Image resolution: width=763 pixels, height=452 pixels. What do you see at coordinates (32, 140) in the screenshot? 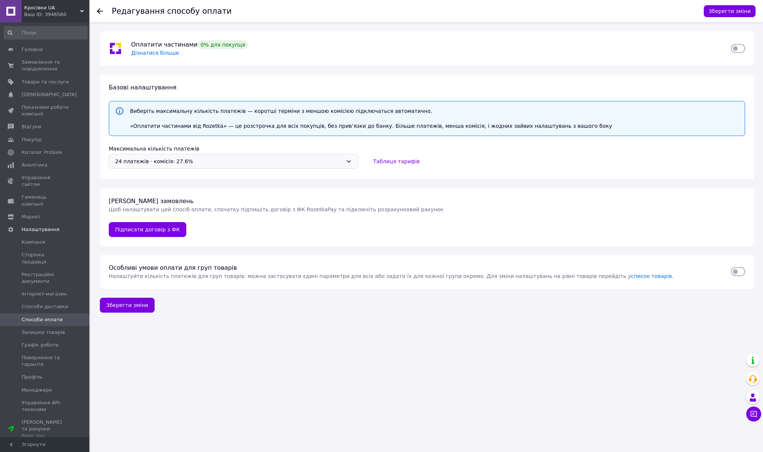
I see `span: Покупці` at bounding box center [32, 140].